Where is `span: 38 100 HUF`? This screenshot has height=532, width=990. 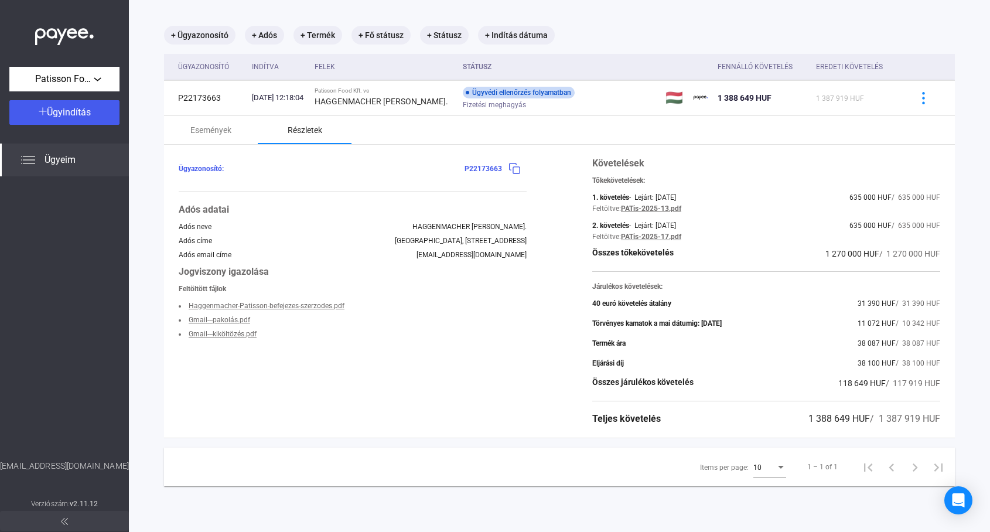 span: 38 100 HUF is located at coordinates (876, 363).